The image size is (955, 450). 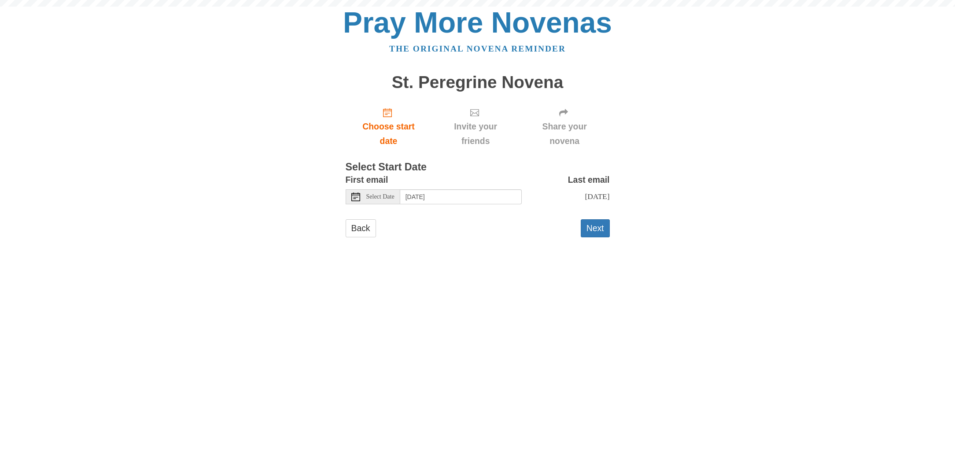 I want to click on h1: St. Peregrine Novena, so click(x=478, y=82).